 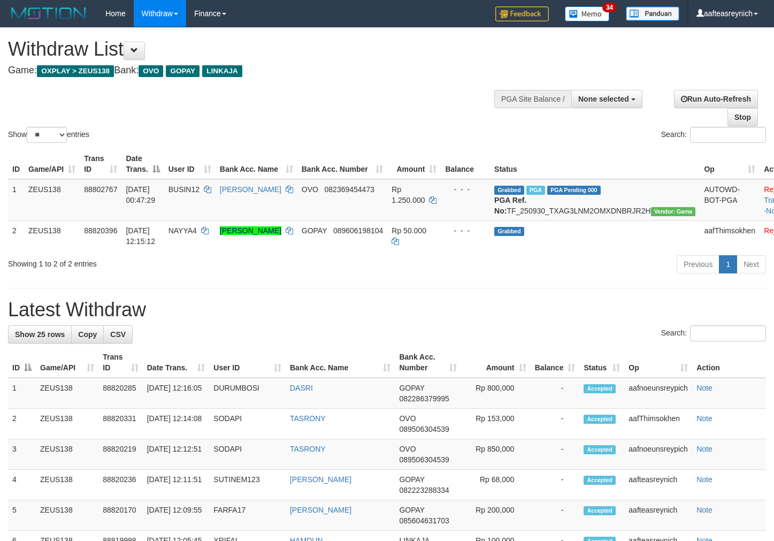 What do you see at coordinates (16, 235) in the screenshot?
I see `td: 2` at bounding box center [16, 235].